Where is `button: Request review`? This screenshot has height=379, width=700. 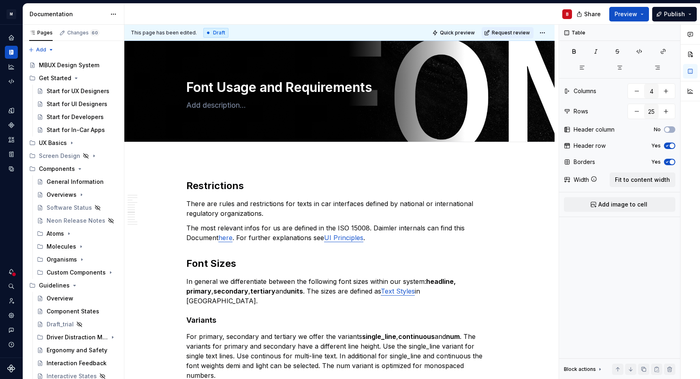
button: Request review is located at coordinates (508, 33).